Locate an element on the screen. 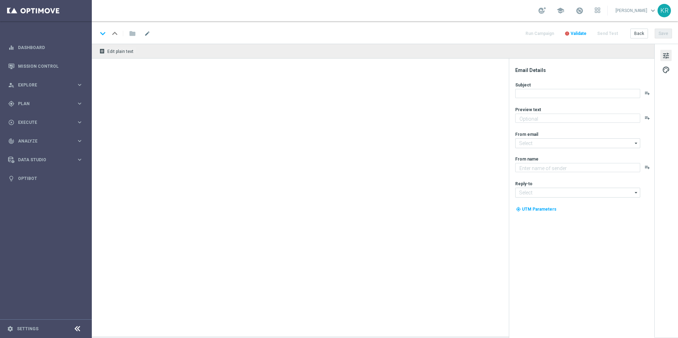 The height and width of the screenshot is (338, 678). span: Execute is located at coordinates (47, 123).